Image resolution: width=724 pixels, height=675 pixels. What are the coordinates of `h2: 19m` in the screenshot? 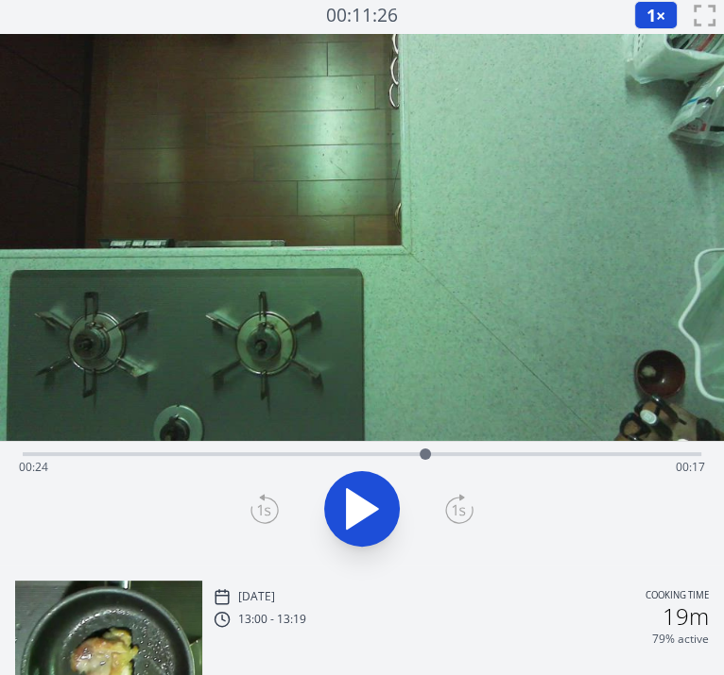 It's located at (685, 617).